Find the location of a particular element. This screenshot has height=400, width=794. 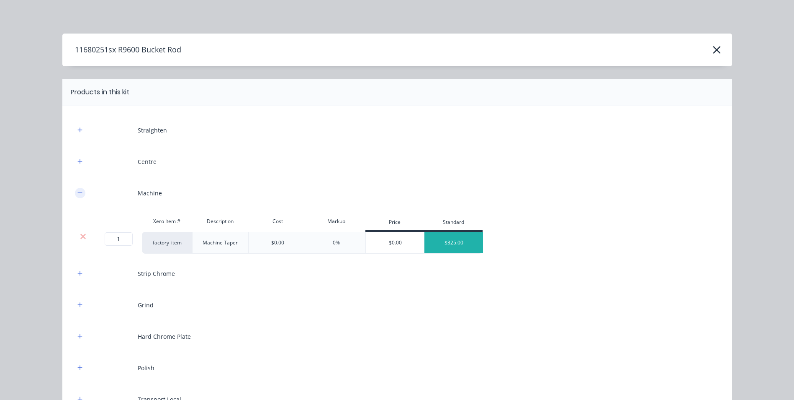

div: Machine Taper is located at coordinates (220, 242).